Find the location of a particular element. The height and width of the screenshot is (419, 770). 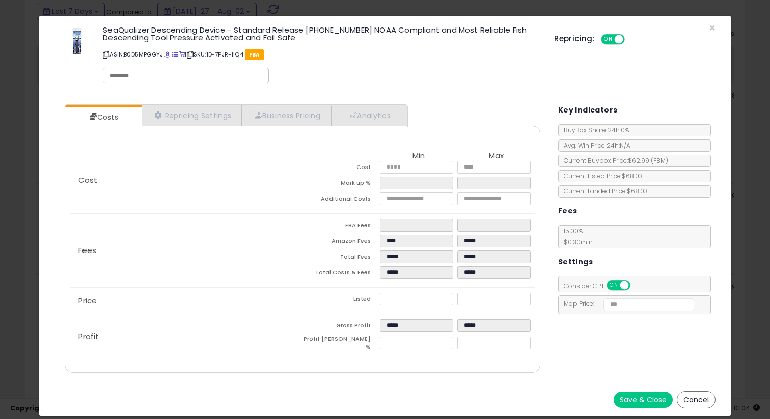

span: BuyBox Share 24h: 0% is located at coordinates (594, 130).